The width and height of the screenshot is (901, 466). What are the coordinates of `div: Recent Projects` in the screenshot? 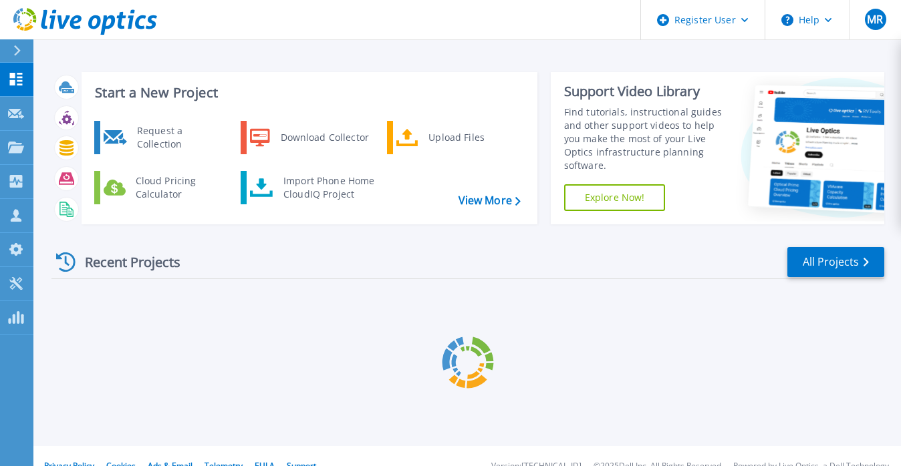 It's located at (125, 262).